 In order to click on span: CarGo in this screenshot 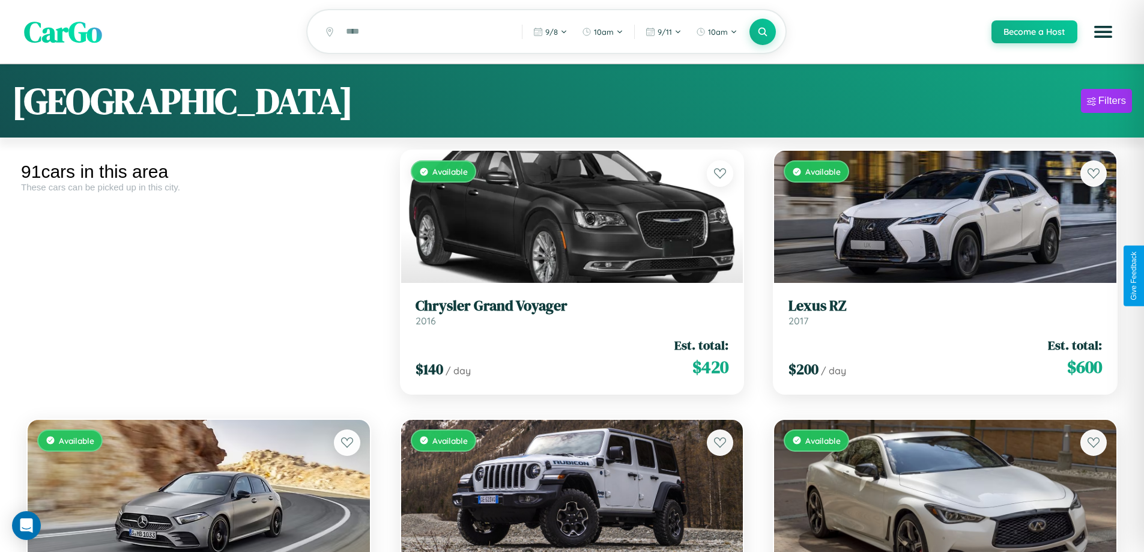, I will do `click(63, 32)`.